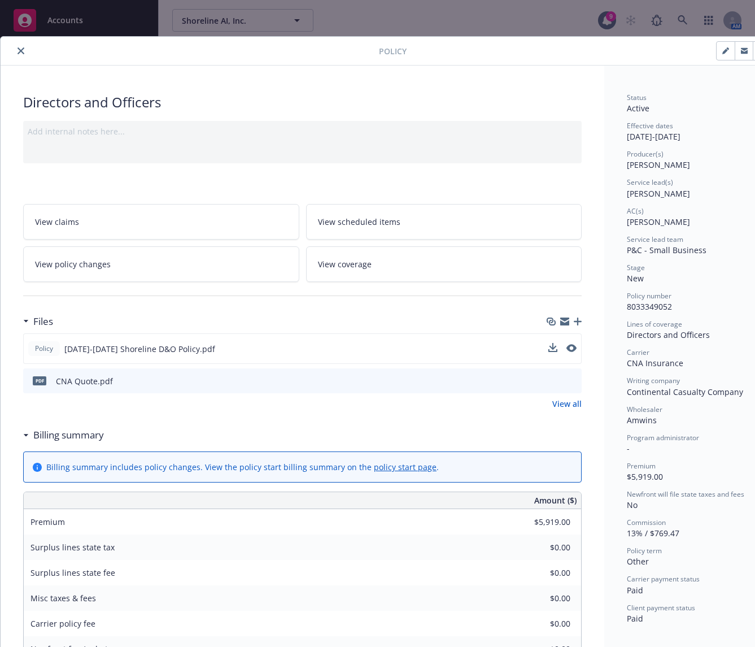  I want to click on a: View claims, so click(161, 221).